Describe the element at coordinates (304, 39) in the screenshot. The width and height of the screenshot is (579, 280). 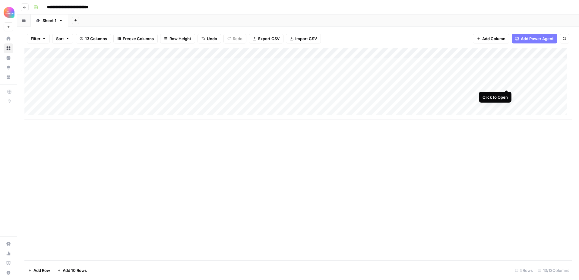
I see `button: Import CSV` at that location.